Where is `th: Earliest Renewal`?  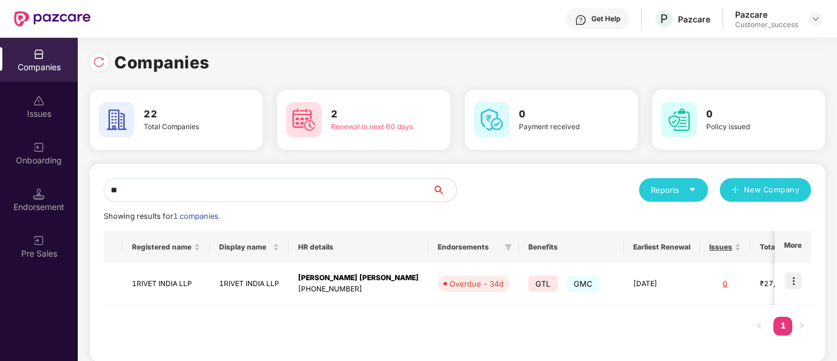 th: Earliest Renewal is located at coordinates (662, 247).